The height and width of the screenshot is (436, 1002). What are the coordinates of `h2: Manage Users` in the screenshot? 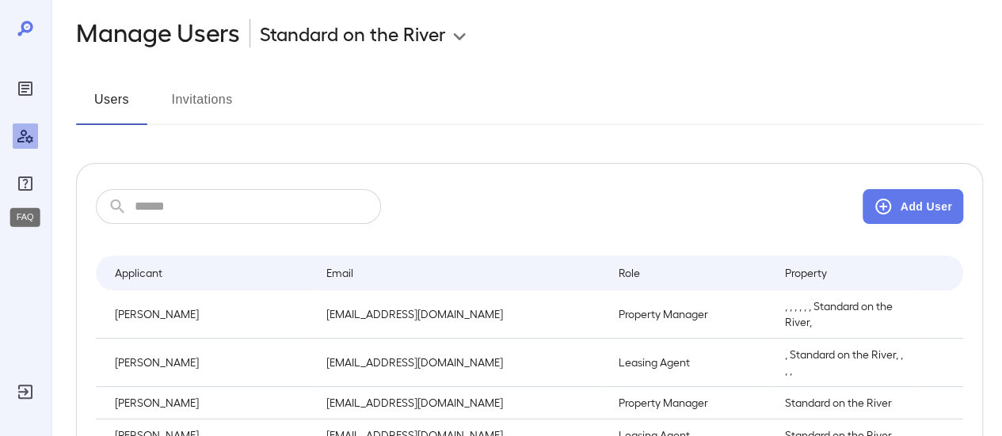 It's located at (158, 33).